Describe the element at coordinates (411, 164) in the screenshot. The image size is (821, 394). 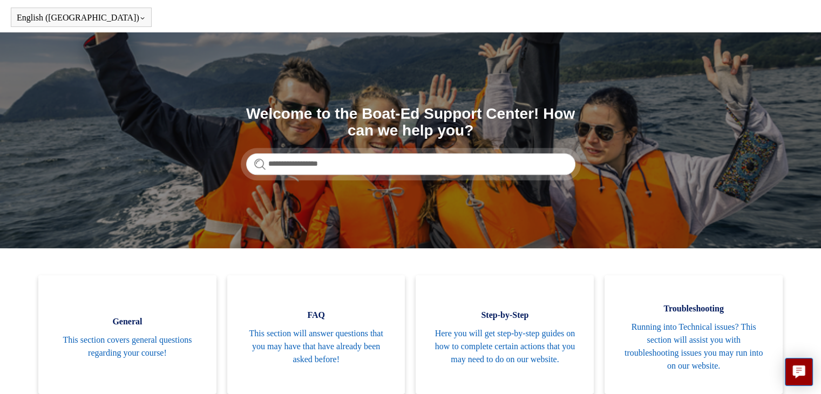
I see `input: Search` at that location.